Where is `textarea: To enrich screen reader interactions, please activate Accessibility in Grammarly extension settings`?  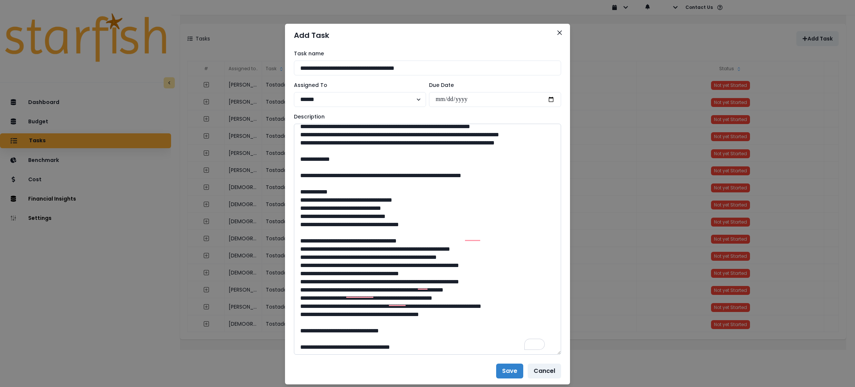 textarea: To enrich screen reader interactions, please activate Accessibility in Grammarly extension settings is located at coordinates (427, 239).